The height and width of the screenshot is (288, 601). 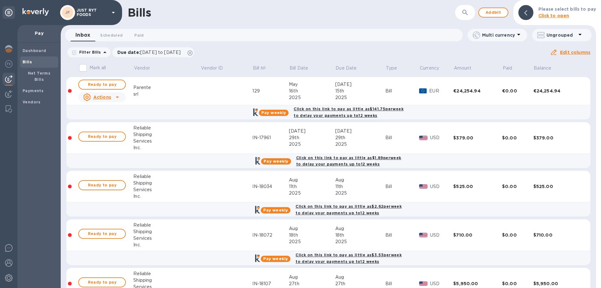 What do you see at coordinates (212, 68) in the screenshot?
I see `p: Vendor ID` at bounding box center [212, 68].